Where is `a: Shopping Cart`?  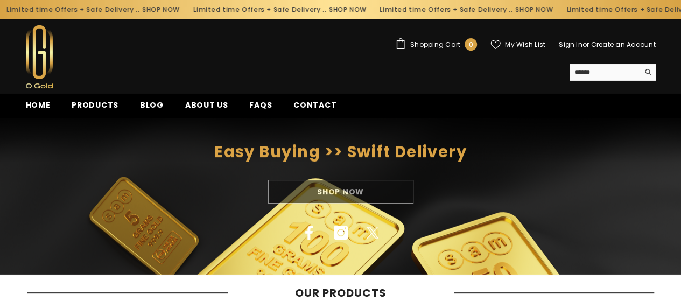 a: Shopping Cart is located at coordinates (436, 44).